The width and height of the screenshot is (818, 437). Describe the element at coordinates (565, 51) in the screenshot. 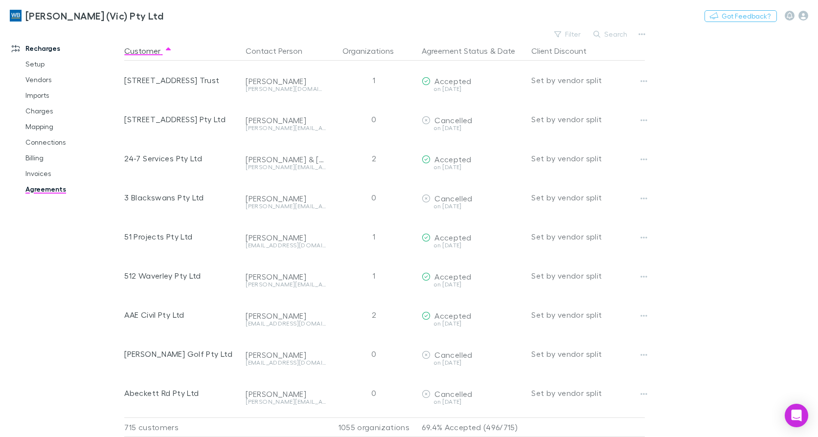

I see `button: Client Discount` at that location.